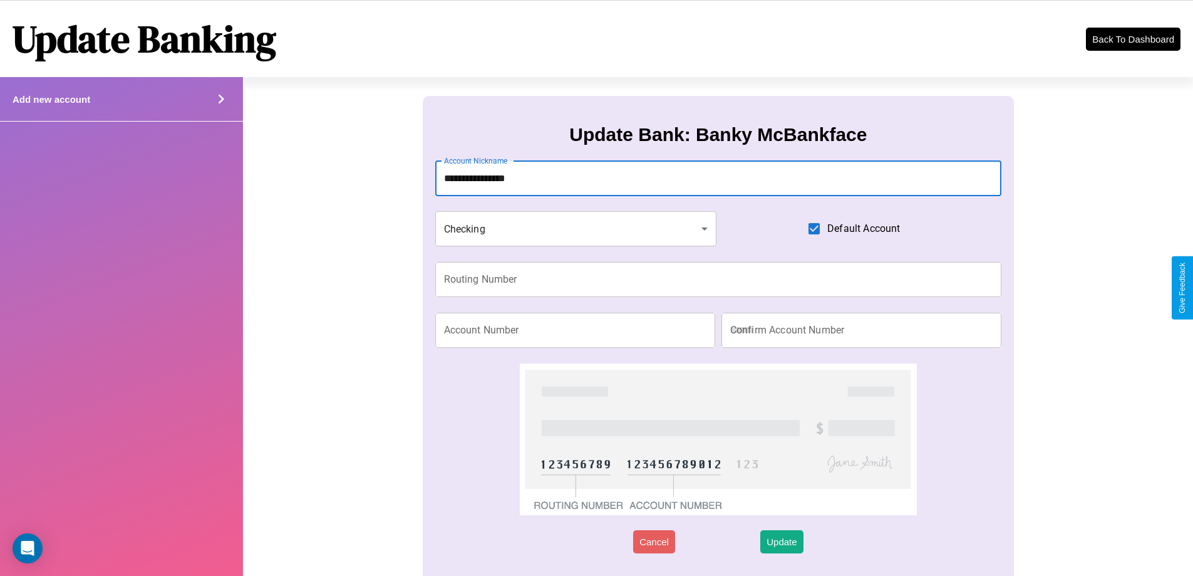  I want to click on button: Cancel, so click(654, 541).